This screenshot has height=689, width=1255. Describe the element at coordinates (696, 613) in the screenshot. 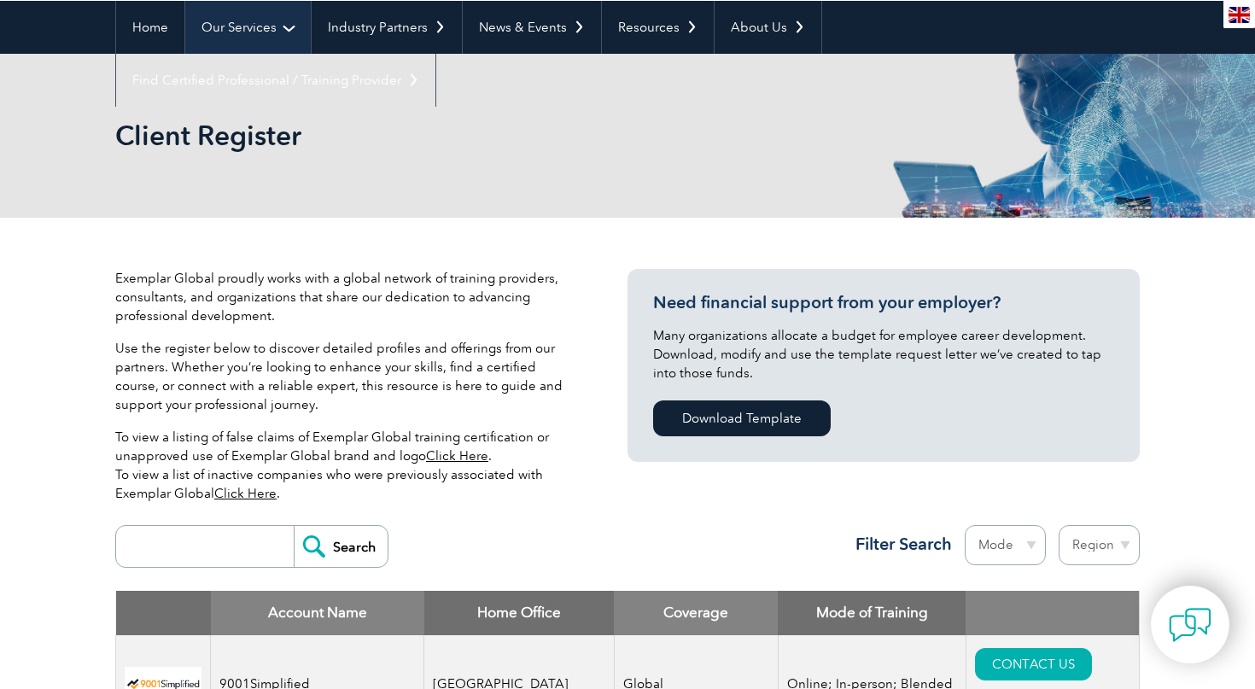

I see `th: Coverage: activate to sort column ascending` at that location.